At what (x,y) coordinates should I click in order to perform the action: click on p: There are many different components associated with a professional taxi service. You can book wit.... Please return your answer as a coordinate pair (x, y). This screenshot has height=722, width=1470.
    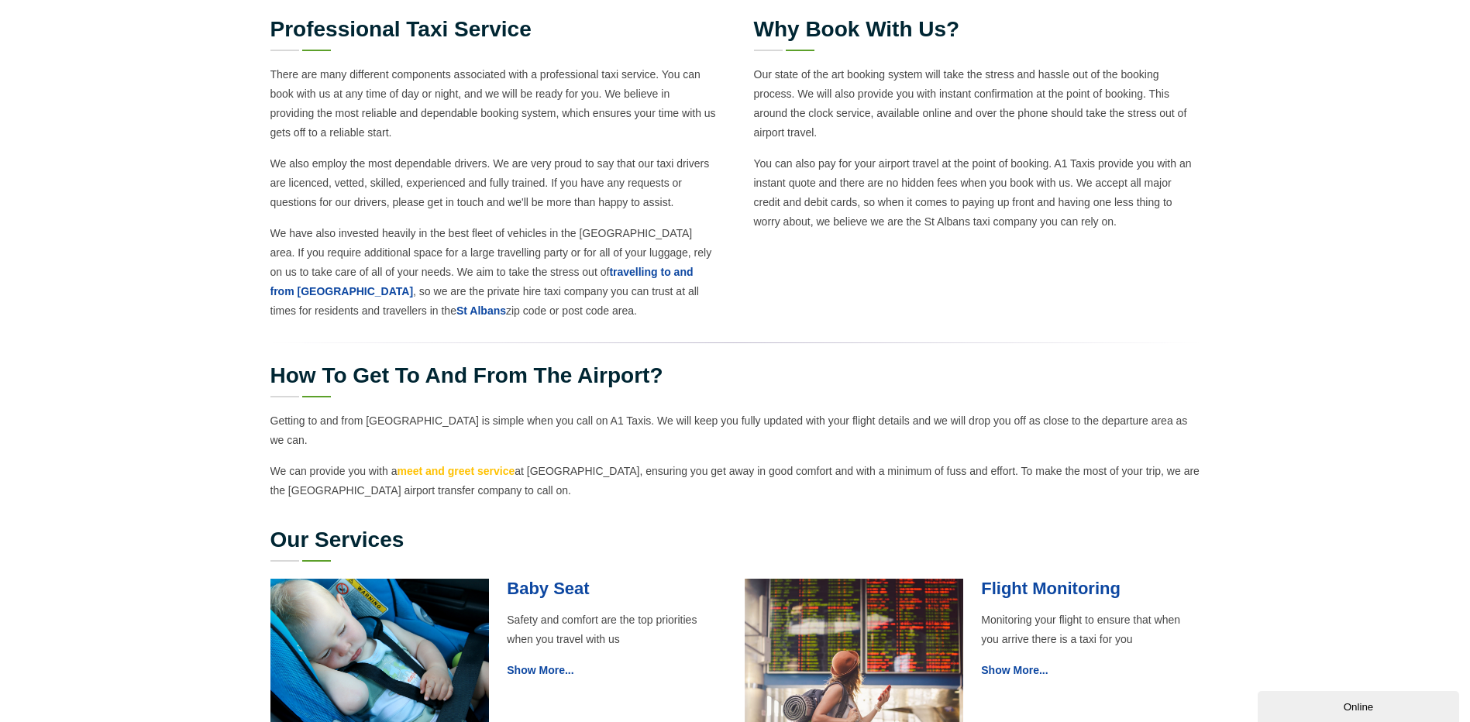
    Looking at the image, I should click on (494, 104).